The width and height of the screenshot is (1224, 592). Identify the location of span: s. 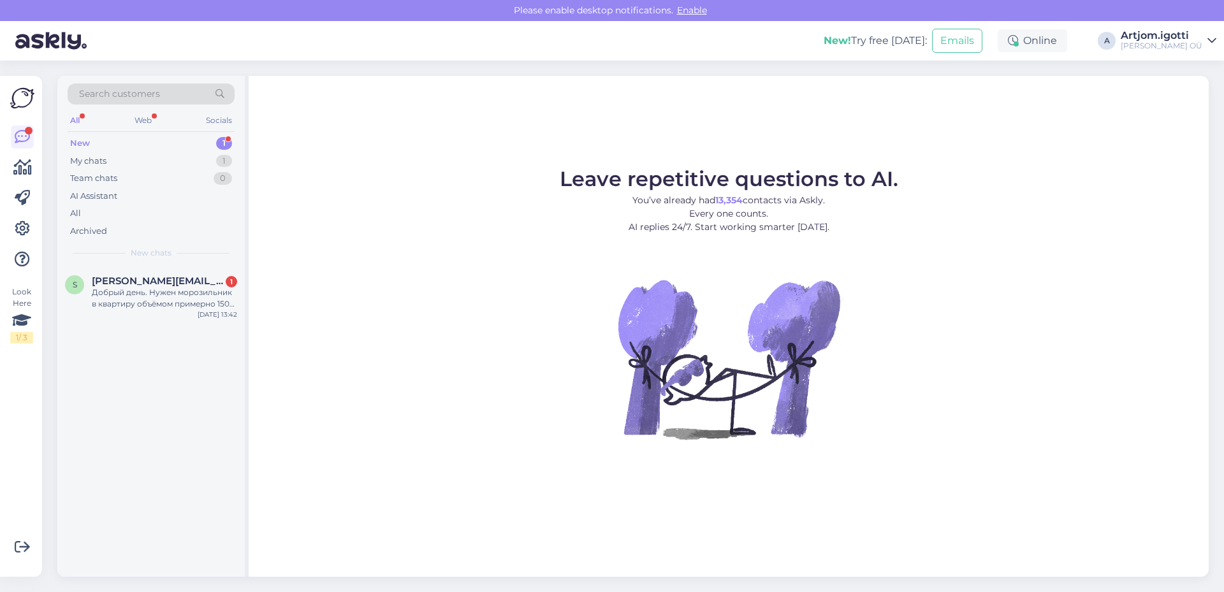
(75, 284).